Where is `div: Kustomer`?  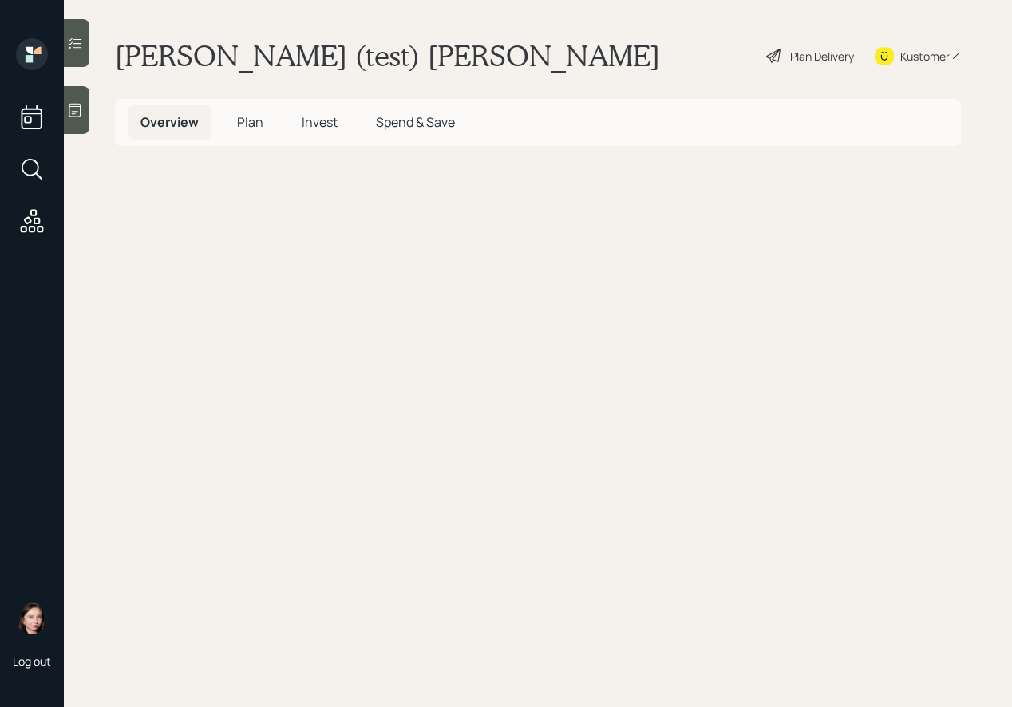
div: Kustomer is located at coordinates (925, 56).